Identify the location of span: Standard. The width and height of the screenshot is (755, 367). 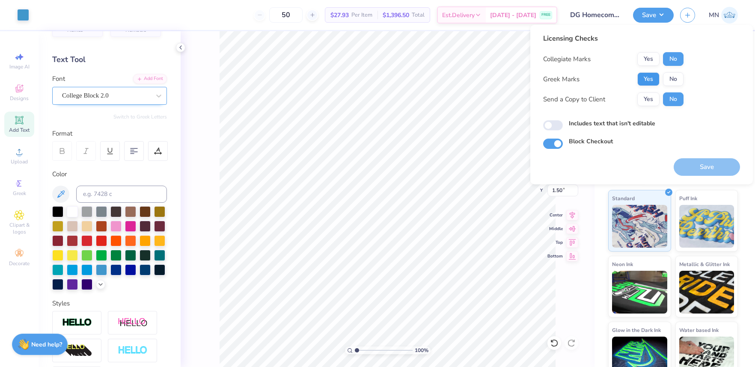
(623, 198).